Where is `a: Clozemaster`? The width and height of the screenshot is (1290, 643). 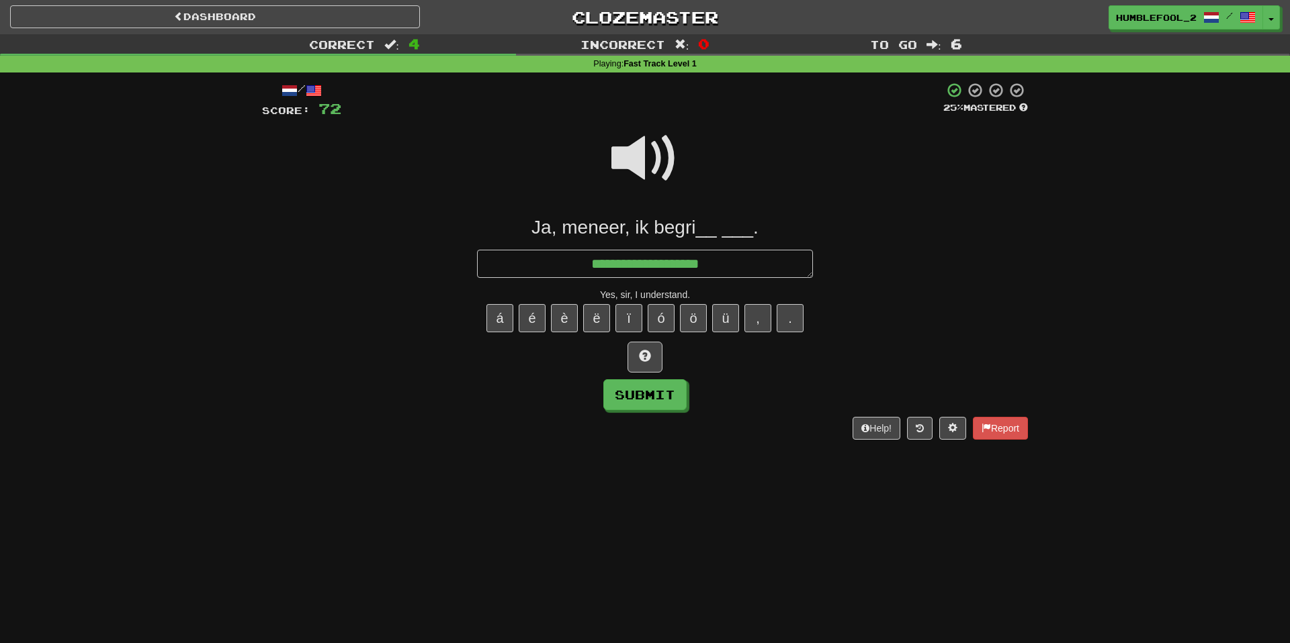 a: Clozemaster is located at coordinates (645, 17).